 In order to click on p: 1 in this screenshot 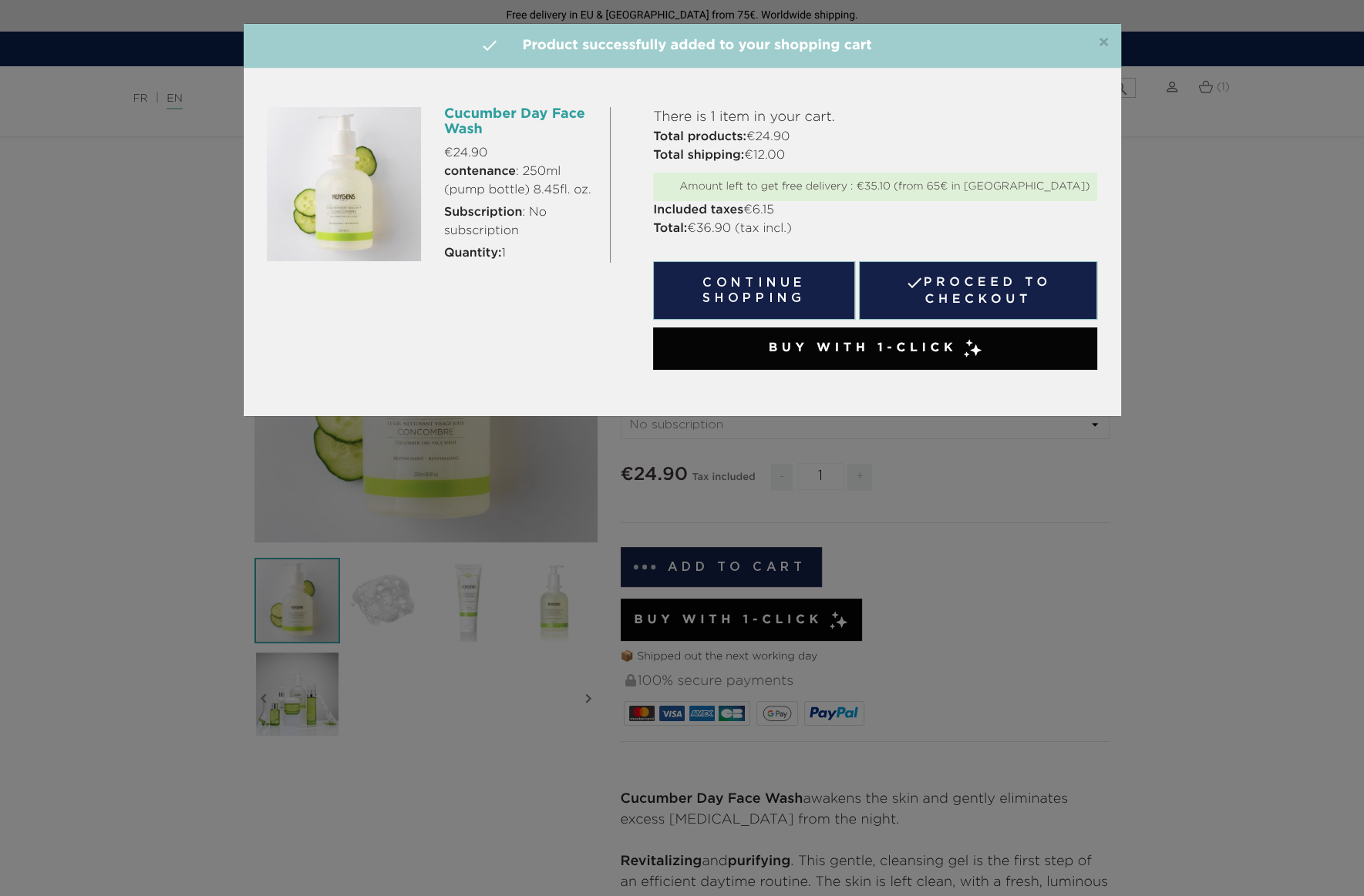, I will do `click(521, 253)`.